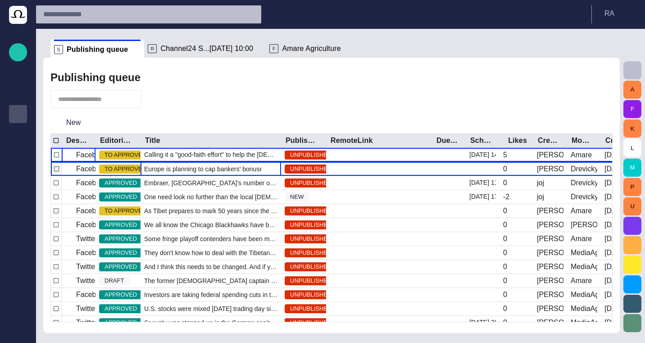  I want to click on span: The former England captain made 115 appearances for his country and 394 for Manchester United, so click(211, 280).